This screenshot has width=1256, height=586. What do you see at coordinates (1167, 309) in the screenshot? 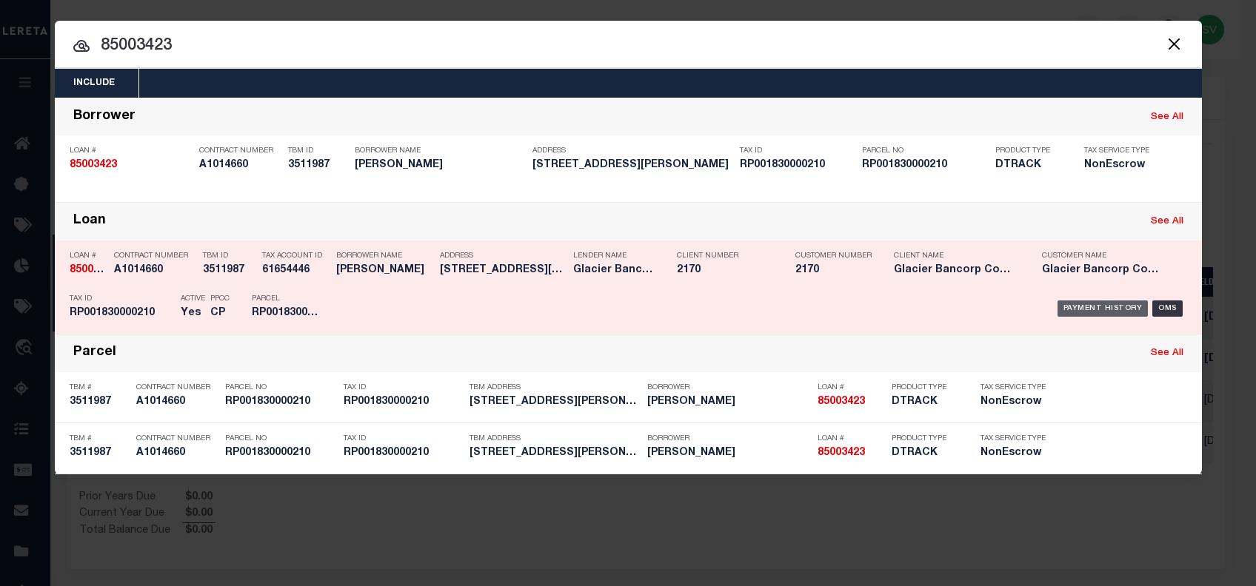
I see `div: OMS` at bounding box center [1167, 309].